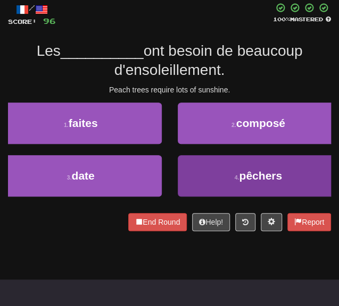 This screenshot has width=339, height=306. What do you see at coordinates (83, 123) in the screenshot?
I see `span: faites` at bounding box center [83, 123].